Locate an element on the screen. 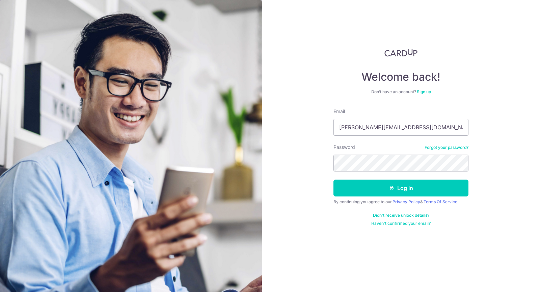  label: Email is located at coordinates (339, 111).